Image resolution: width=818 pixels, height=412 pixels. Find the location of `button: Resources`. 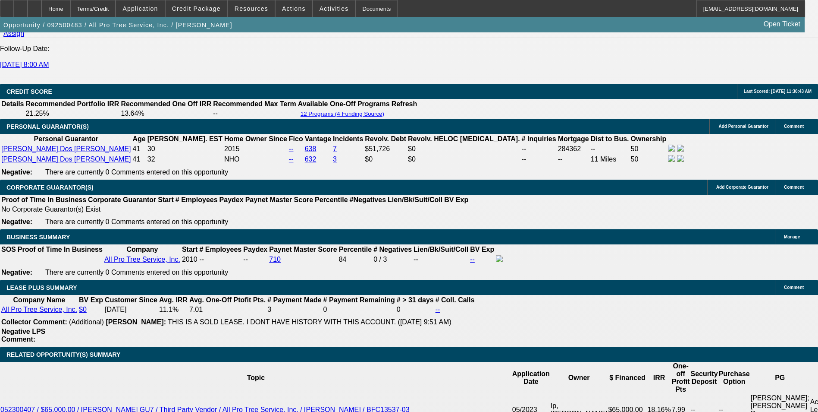

button: Resources is located at coordinates (252, 9).